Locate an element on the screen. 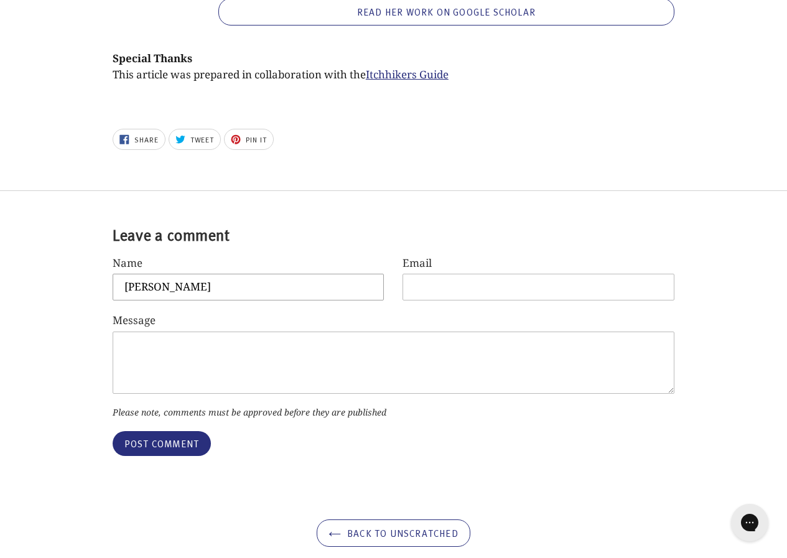 This screenshot has width=787, height=558. label: Message is located at coordinates (393, 320).